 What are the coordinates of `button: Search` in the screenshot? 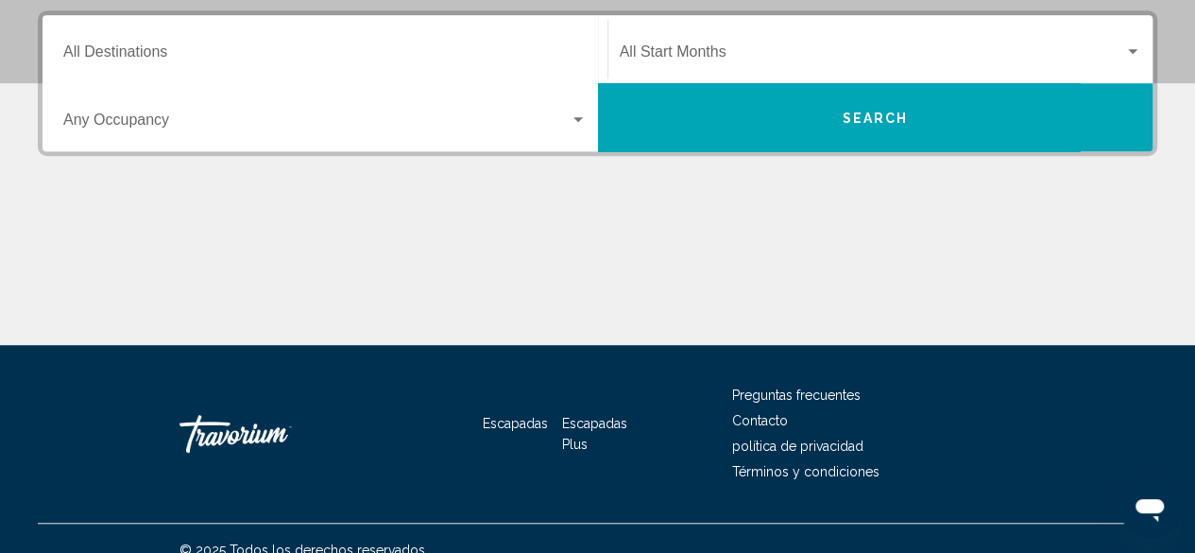 It's located at (876, 117).